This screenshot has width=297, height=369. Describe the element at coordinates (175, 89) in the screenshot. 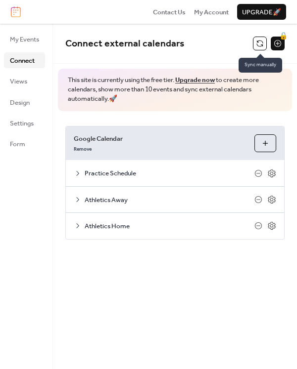

I see `span: This site is currently using the free tier. to create more calendars, show more than 10 events an...` at that location.